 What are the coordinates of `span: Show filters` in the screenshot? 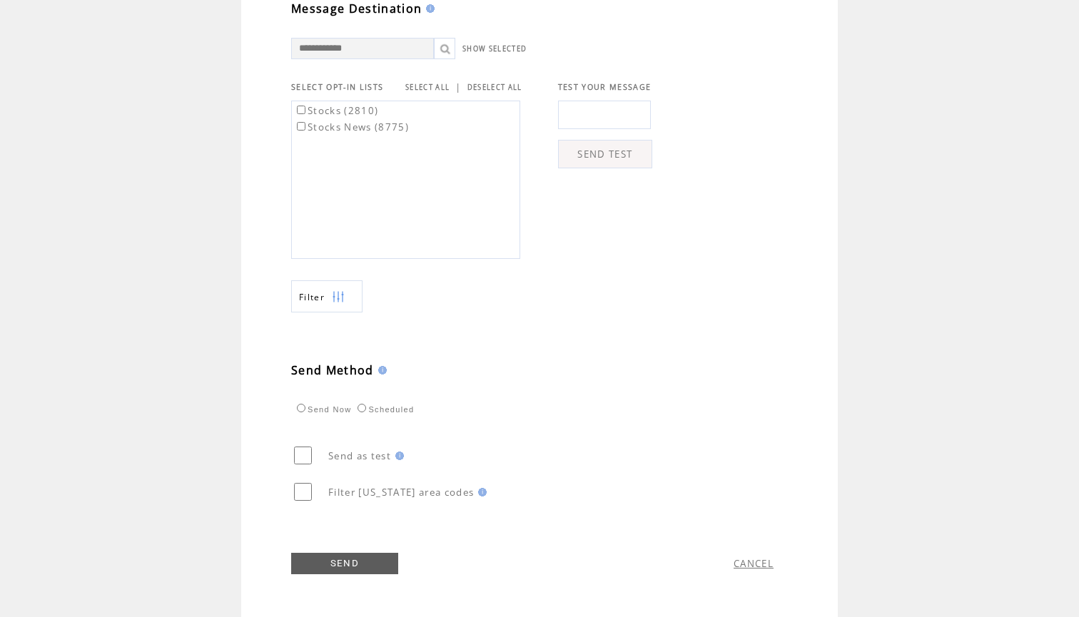 It's located at (312, 297).